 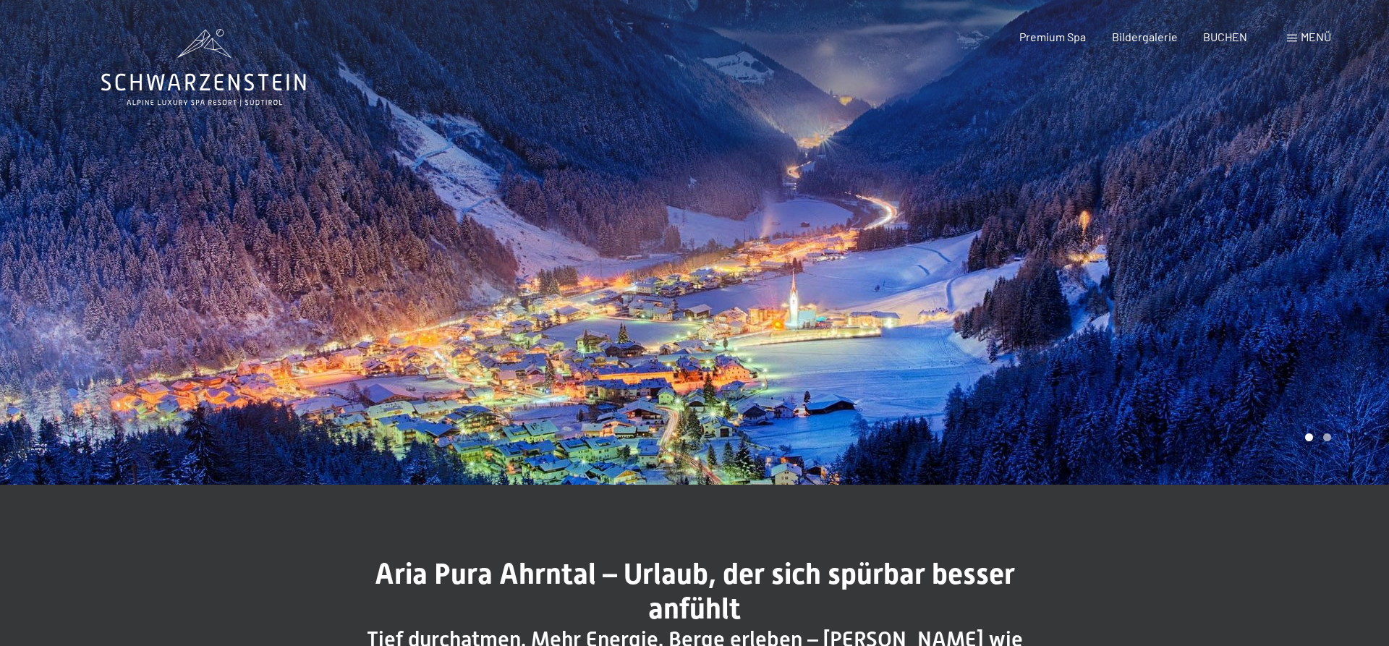 What do you see at coordinates (694, 591) in the screenshot?
I see `span: Aria Pura Ahrntal – Urlaub, der sich spürbar besser anfühlt` at bounding box center [694, 591].